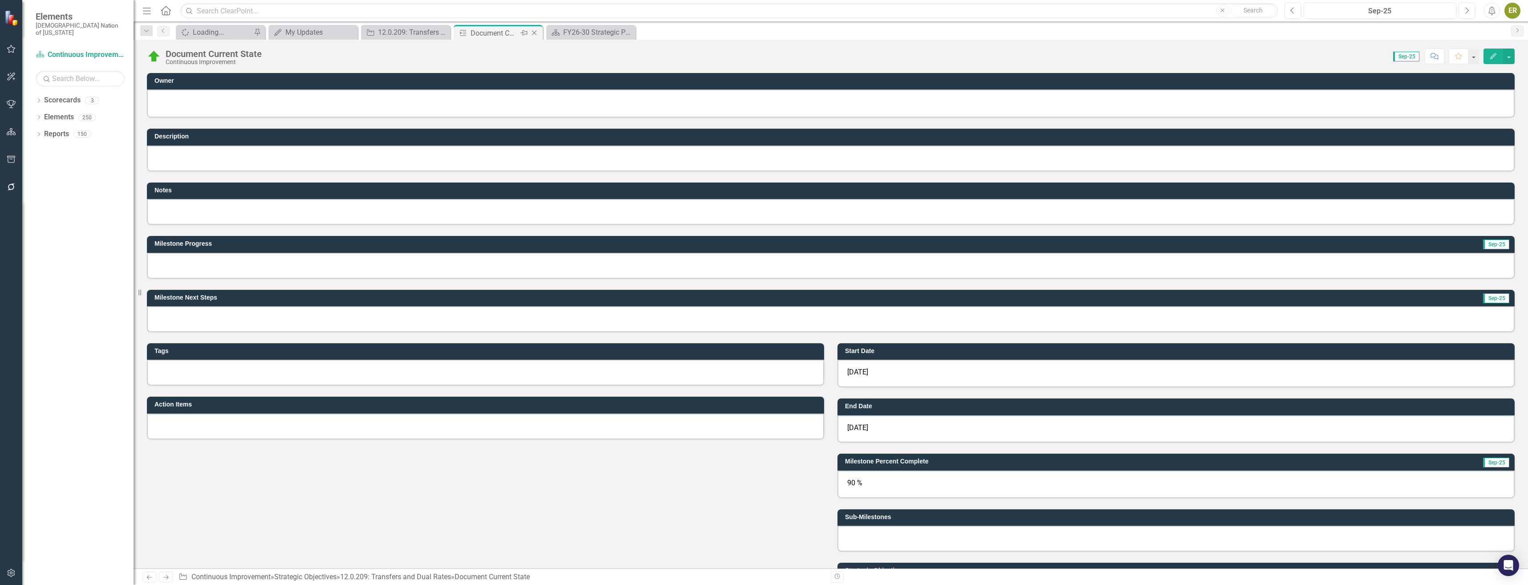  I want to click on img: On Target, so click(154, 57).